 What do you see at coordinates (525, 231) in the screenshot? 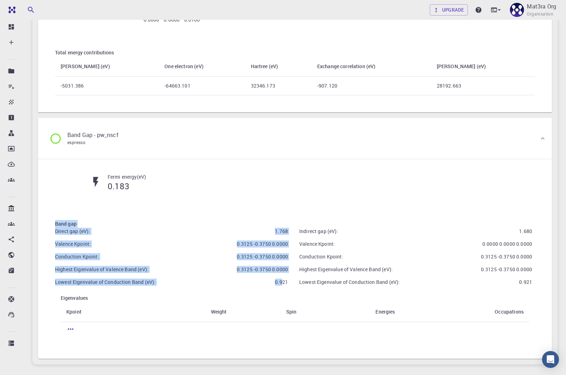
I see `p: 1.680` at bounding box center [525, 231].